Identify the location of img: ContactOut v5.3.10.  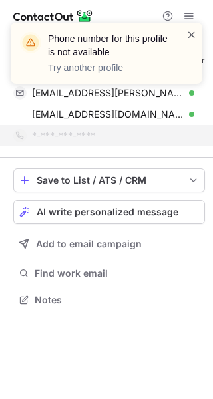
(53, 16).